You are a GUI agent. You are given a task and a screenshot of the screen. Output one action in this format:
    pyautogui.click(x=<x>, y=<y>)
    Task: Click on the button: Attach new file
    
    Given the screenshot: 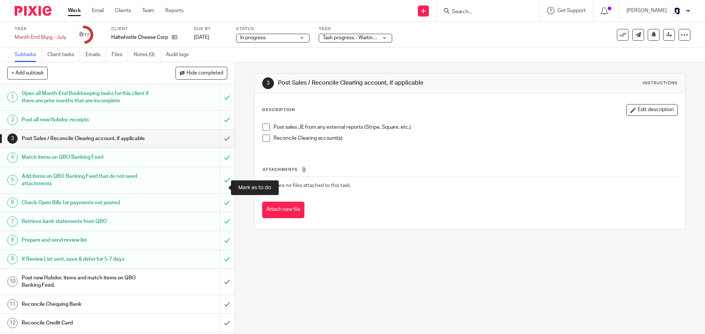 What is the action you would take?
    pyautogui.click(x=283, y=210)
    